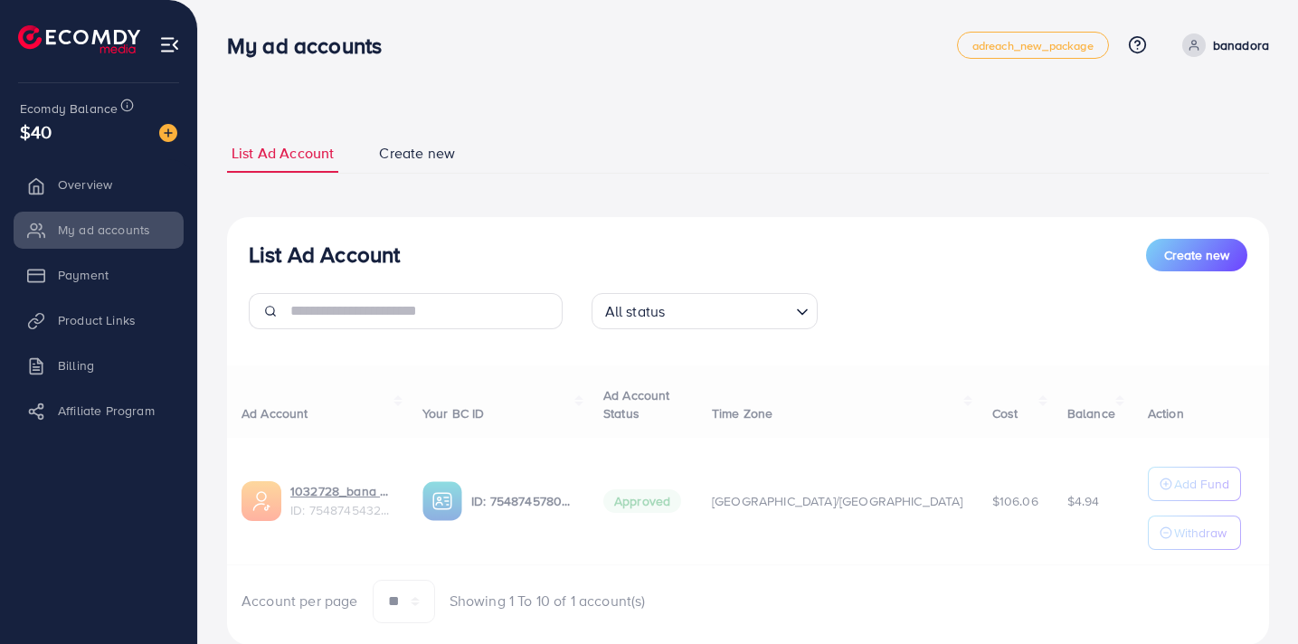 The image size is (1298, 644). What do you see at coordinates (69, 109) in the screenshot?
I see `span: Ecomdy Balance` at bounding box center [69, 109].